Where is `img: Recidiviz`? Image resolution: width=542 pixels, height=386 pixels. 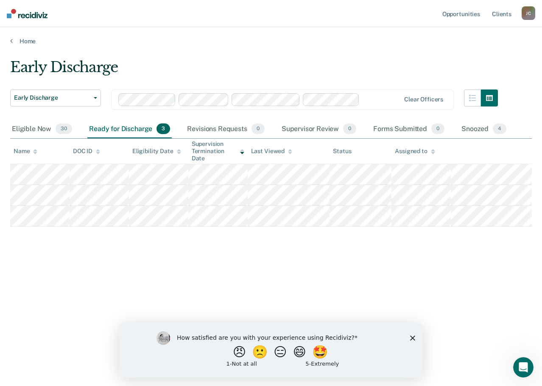
img: Recidiviz is located at coordinates (27, 14).